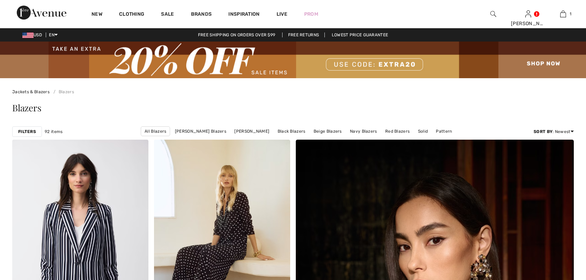  I want to click on a: Free Returns, so click(304, 35).